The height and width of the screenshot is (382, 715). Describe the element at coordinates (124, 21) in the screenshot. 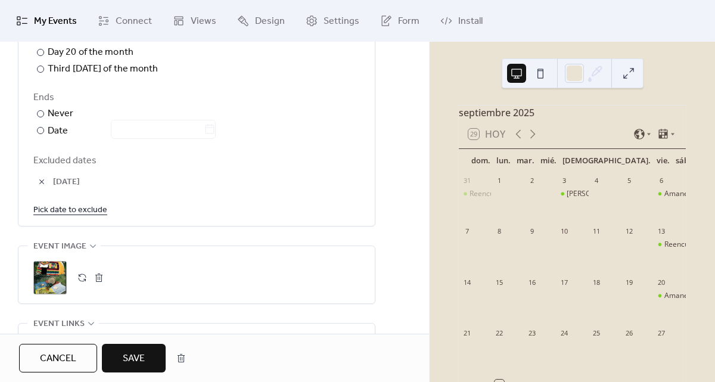

I see `a: Connect` at that location.